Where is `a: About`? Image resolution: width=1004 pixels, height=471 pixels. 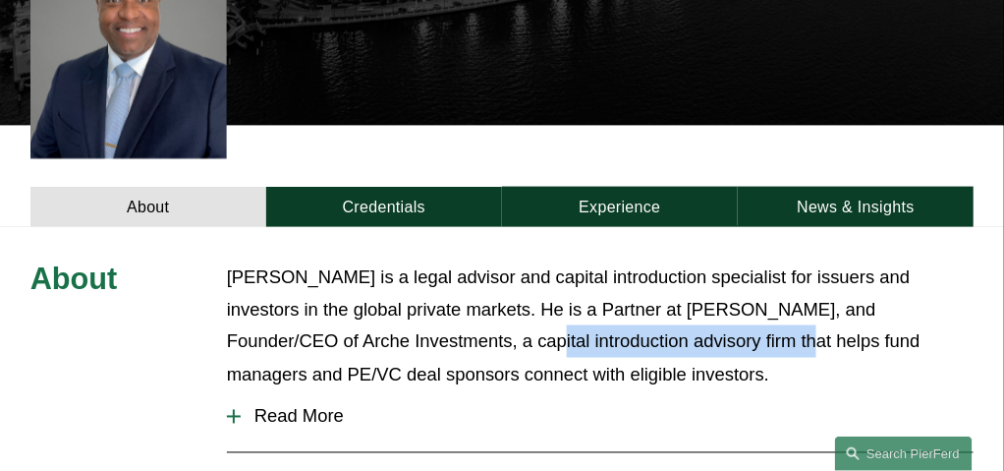
a: About is located at coordinates (148, 206).